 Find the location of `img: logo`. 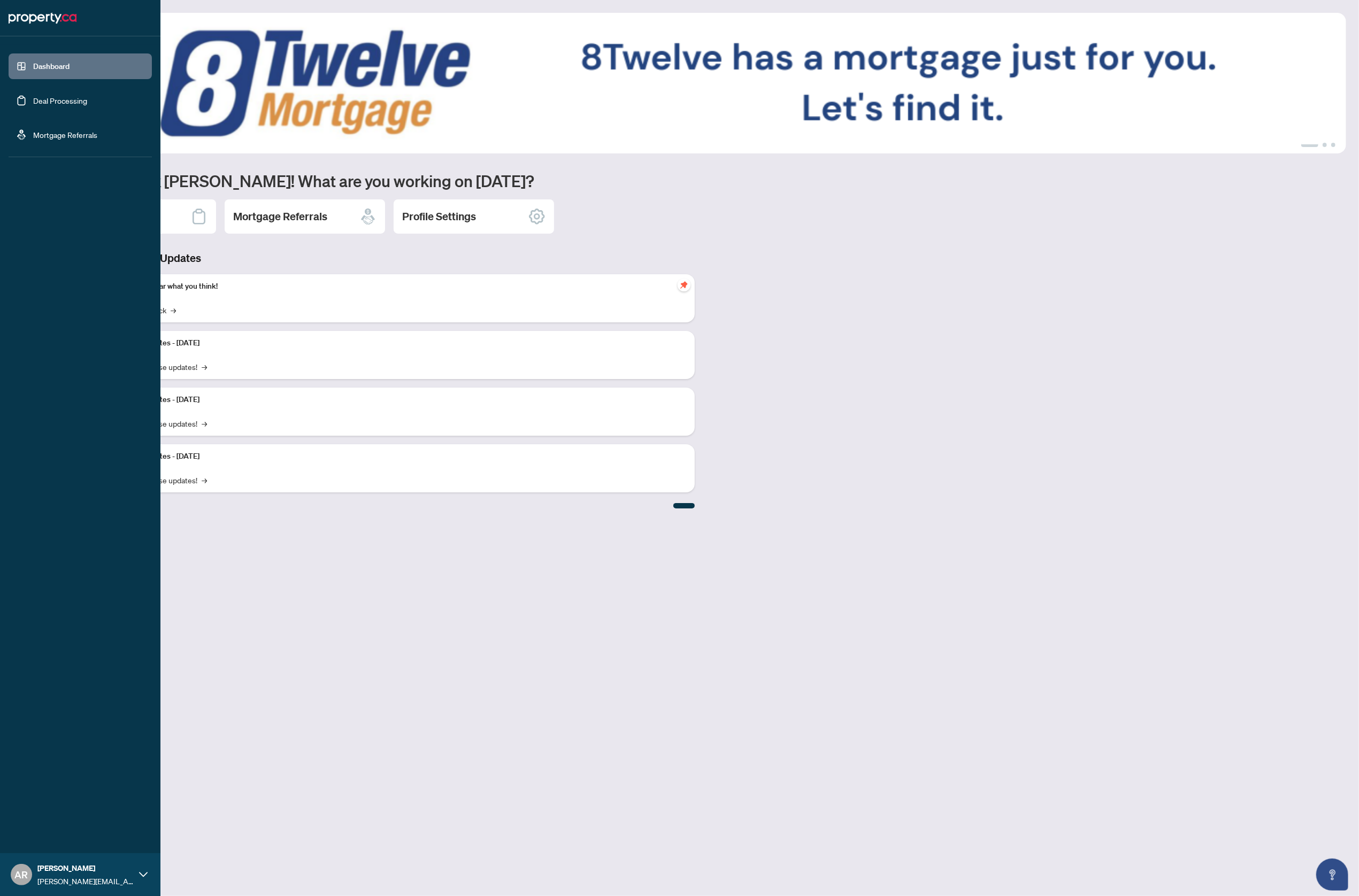

img: logo is located at coordinates (43, 18).